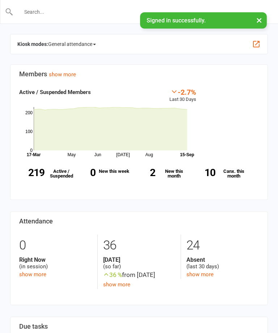  What do you see at coordinates (55, 92) in the screenshot?
I see `strong: Active / Suspended Members` at bounding box center [55, 92].